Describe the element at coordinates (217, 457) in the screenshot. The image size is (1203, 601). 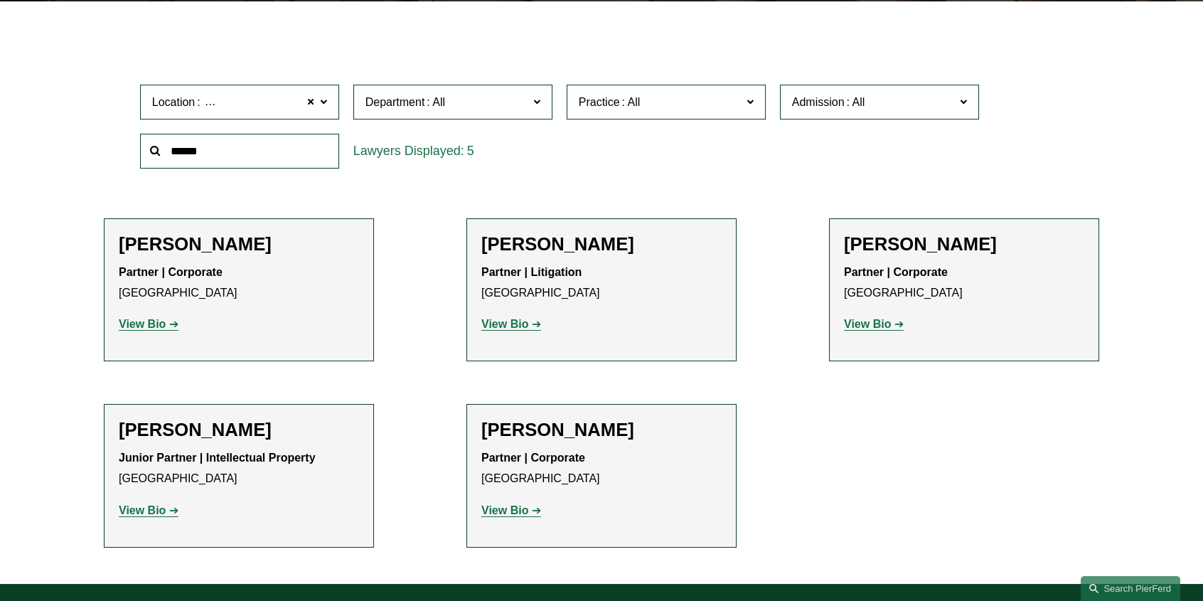
I see `strong: Junior Partner | Intellectual Property` at that location.